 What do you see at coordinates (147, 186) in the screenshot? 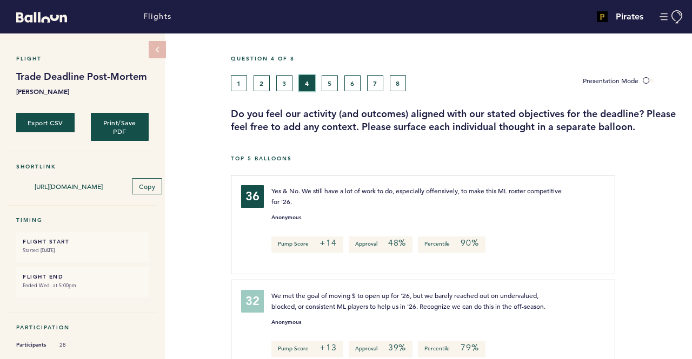
I see `span: Copy` at bounding box center [147, 186].